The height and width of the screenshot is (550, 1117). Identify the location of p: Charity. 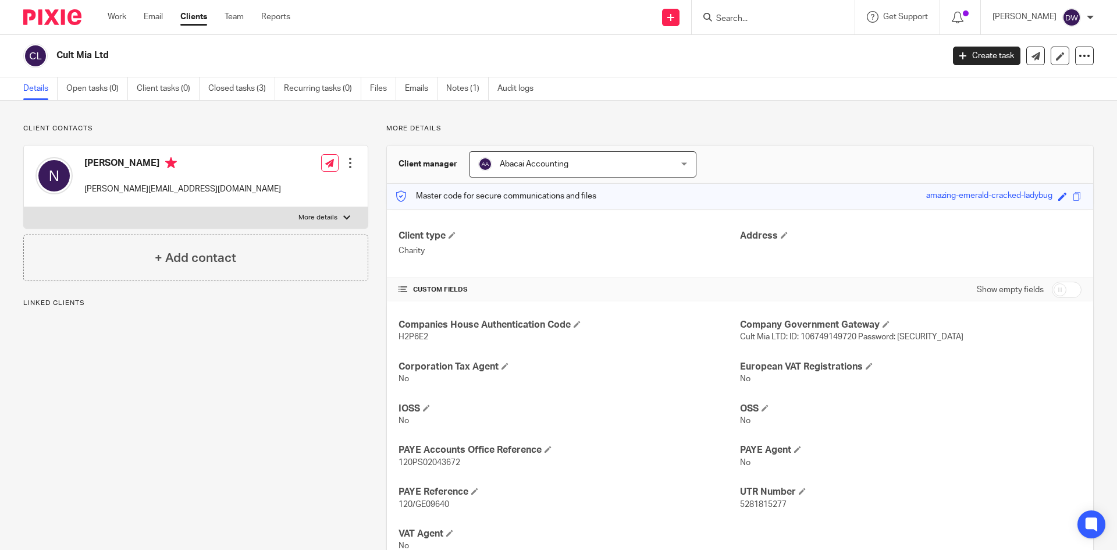
(569, 251).